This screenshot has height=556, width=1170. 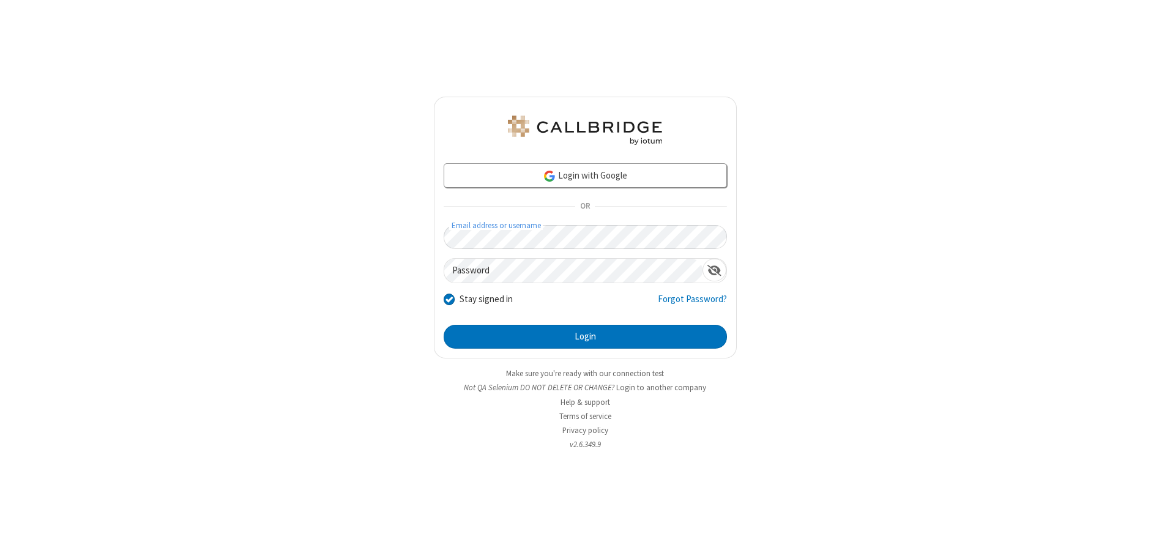 I want to click on li: Not QA Selenium DO NOT DELETE OR CHANGE?, so click(x=585, y=387).